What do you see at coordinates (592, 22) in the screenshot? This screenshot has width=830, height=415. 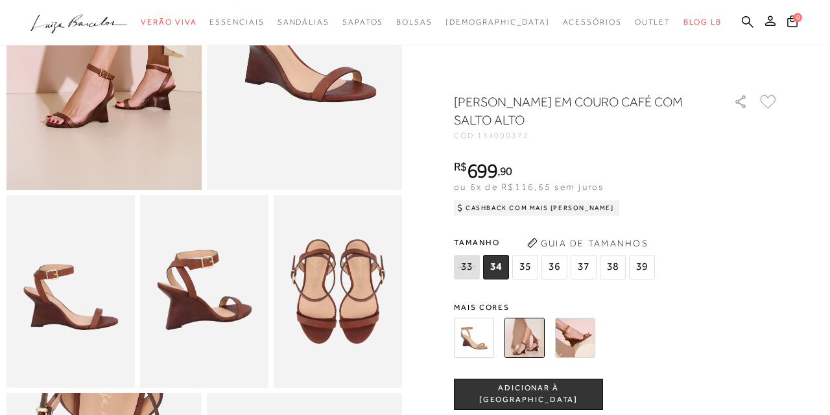 I see `span: Acessórios` at bounding box center [592, 22].